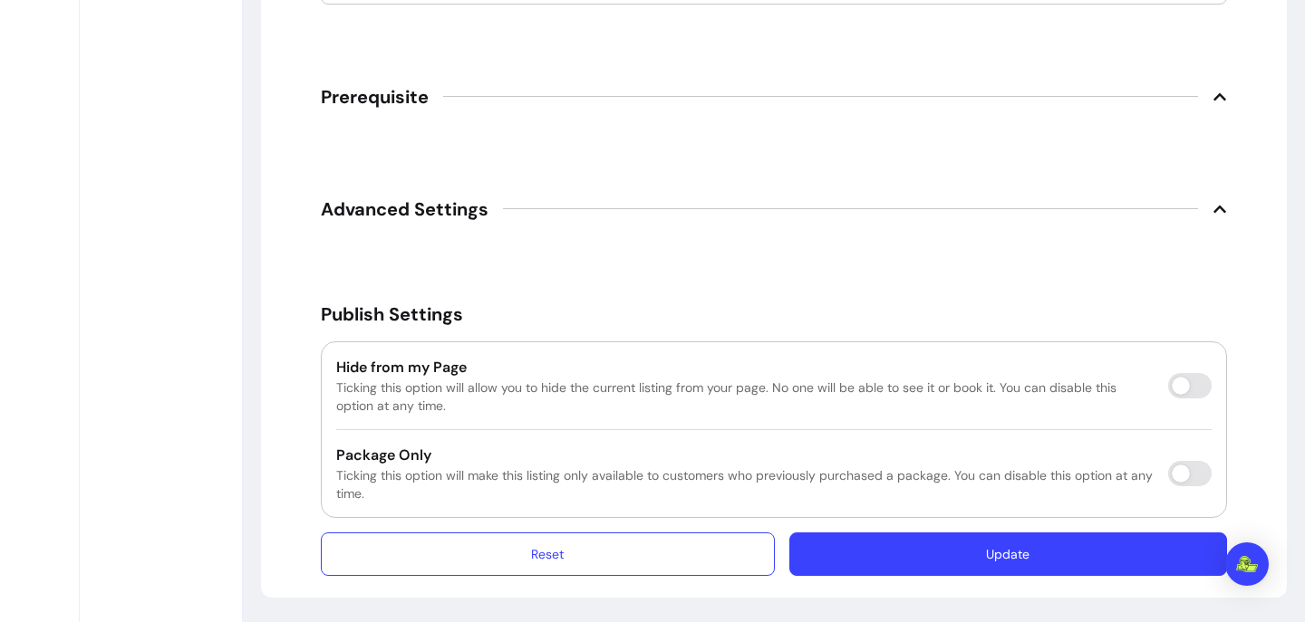 The height and width of the screenshot is (622, 1305). What do you see at coordinates (745, 485) in the screenshot?
I see `p: Ticking this option will make this listing only available to customers who previously purchased a...` at bounding box center [745, 485].